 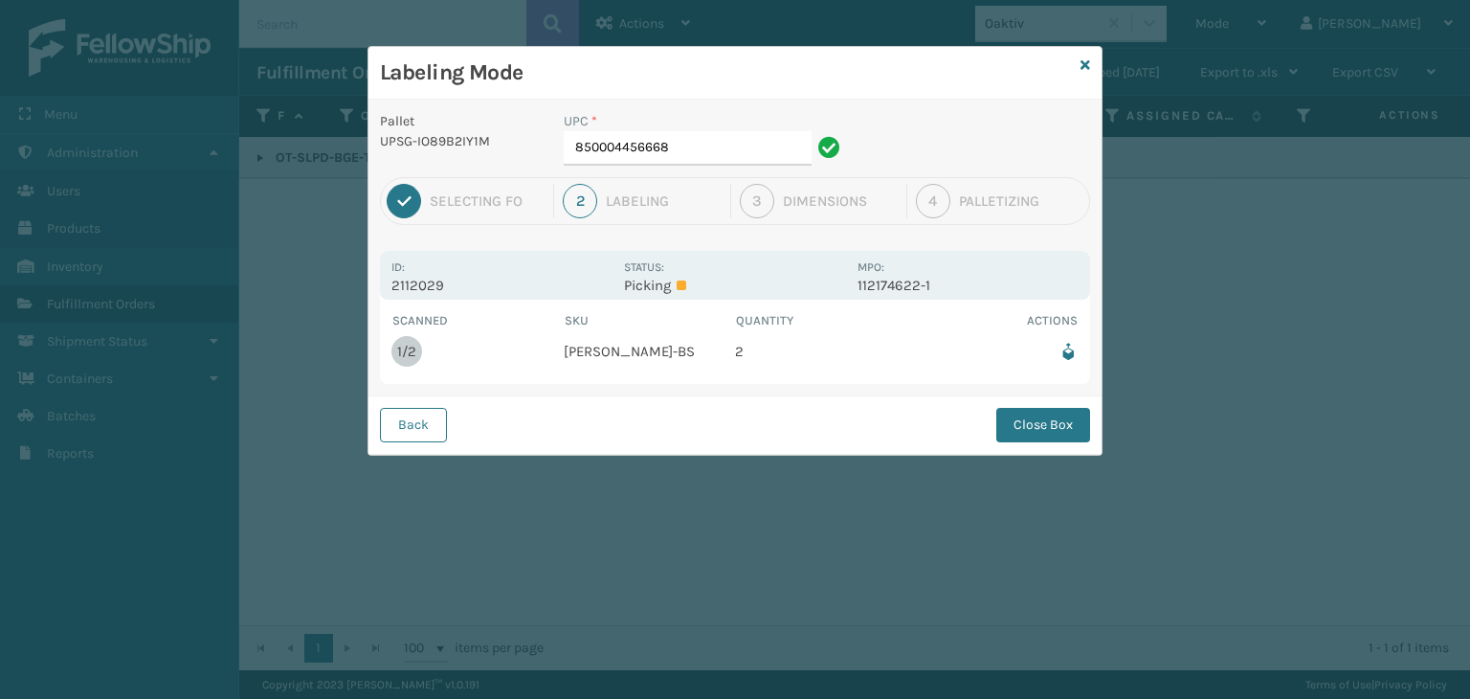 What do you see at coordinates (502, 285) in the screenshot?
I see `p: 2112029` at bounding box center [502, 285].